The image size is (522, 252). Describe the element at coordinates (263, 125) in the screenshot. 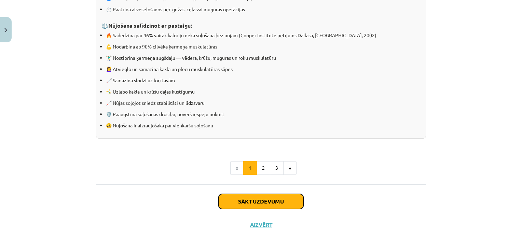

I see `p: 😃 Nūjošana ir aizraujošāka par vienkāršu soļošanu` at that location.